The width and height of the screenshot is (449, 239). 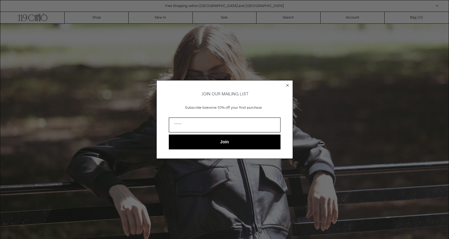 What do you see at coordinates (287, 85) in the screenshot?
I see `button: Close dialog` at bounding box center [287, 85].